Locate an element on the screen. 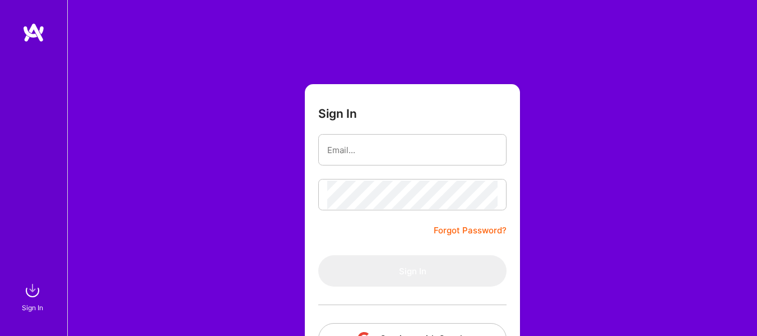 The image size is (757, 336). button: Sign In is located at coordinates (413, 271).